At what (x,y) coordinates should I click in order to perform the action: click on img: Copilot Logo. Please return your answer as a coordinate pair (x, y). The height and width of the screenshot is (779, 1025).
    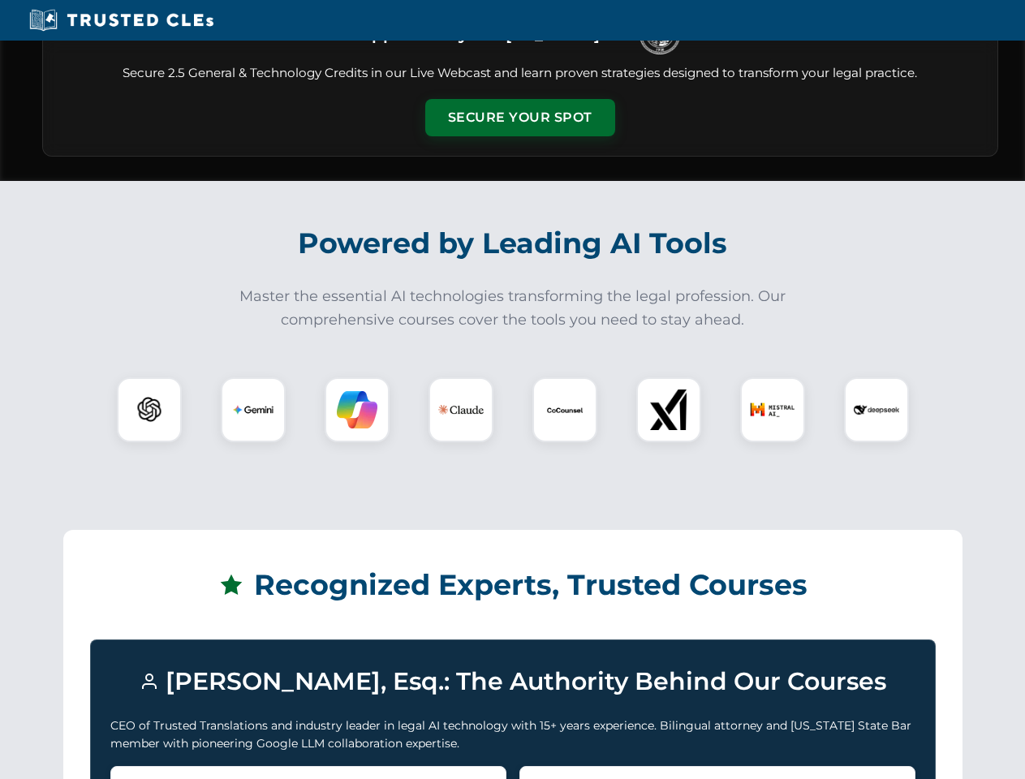
    Looking at the image, I should click on (357, 410).